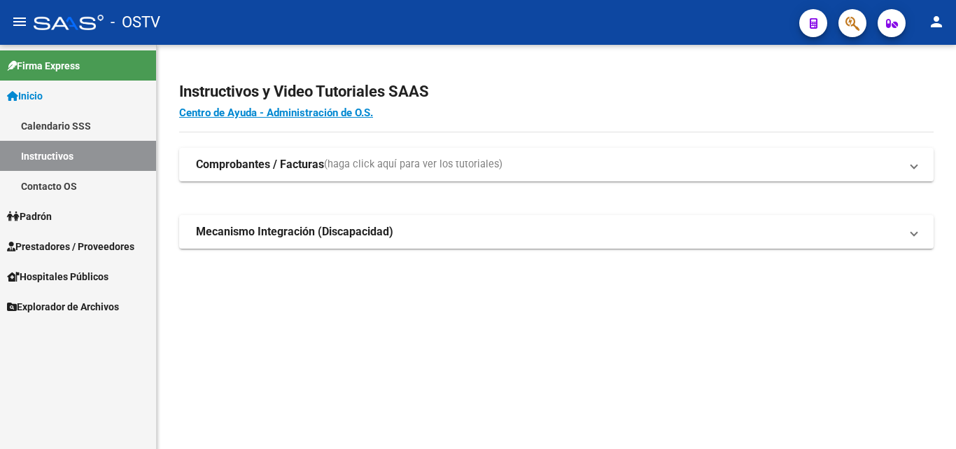 The image size is (956, 449). Describe the element at coordinates (135, 22) in the screenshot. I see `span: - OSTV` at that location.